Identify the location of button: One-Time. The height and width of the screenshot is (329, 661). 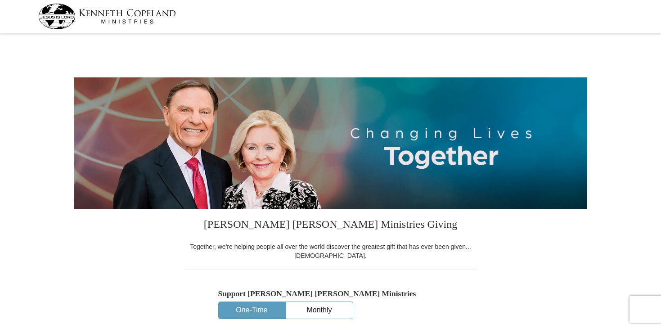
(252, 310).